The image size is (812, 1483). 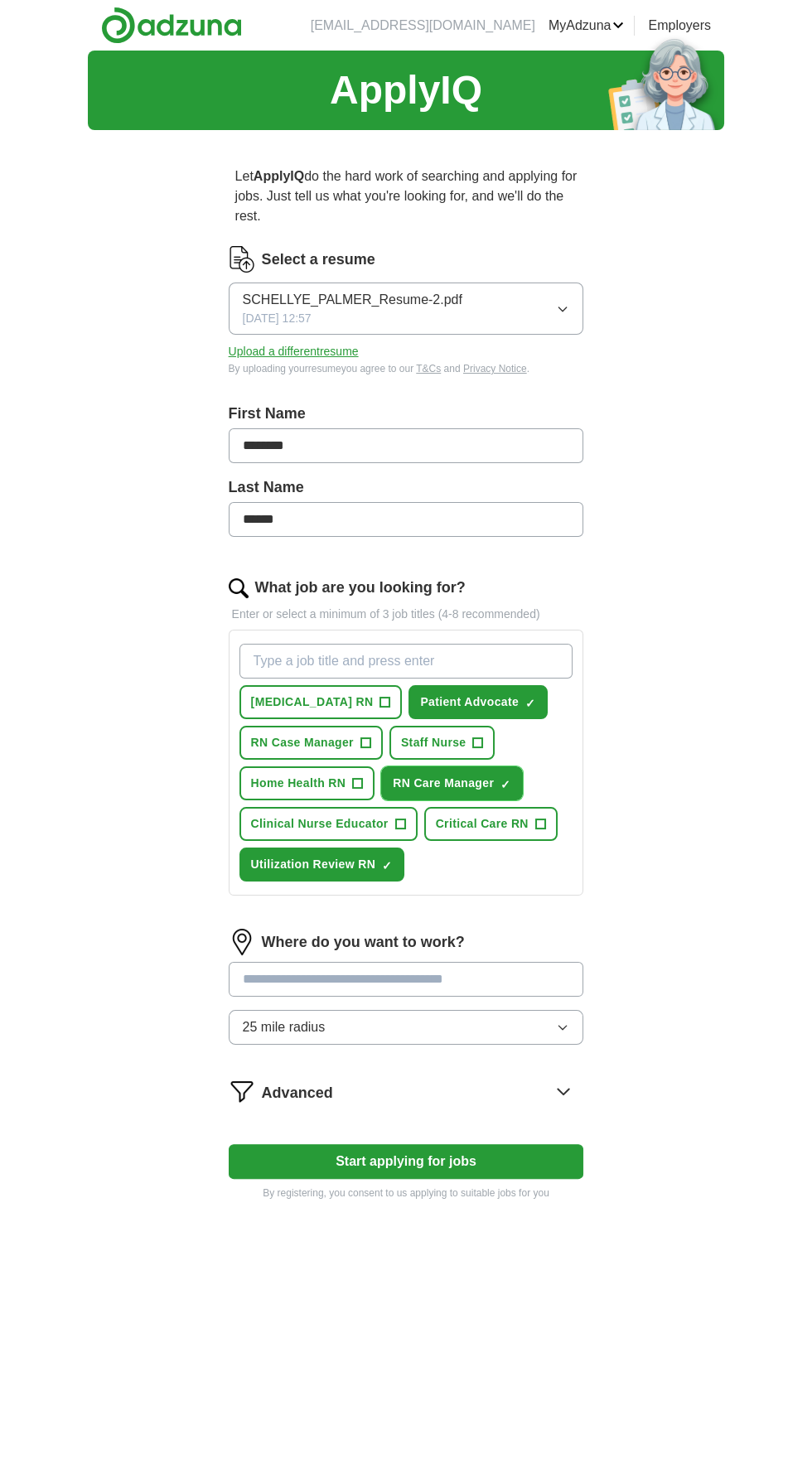 I want to click on div: By uploading your resume you agree to our and ., so click(x=406, y=368).